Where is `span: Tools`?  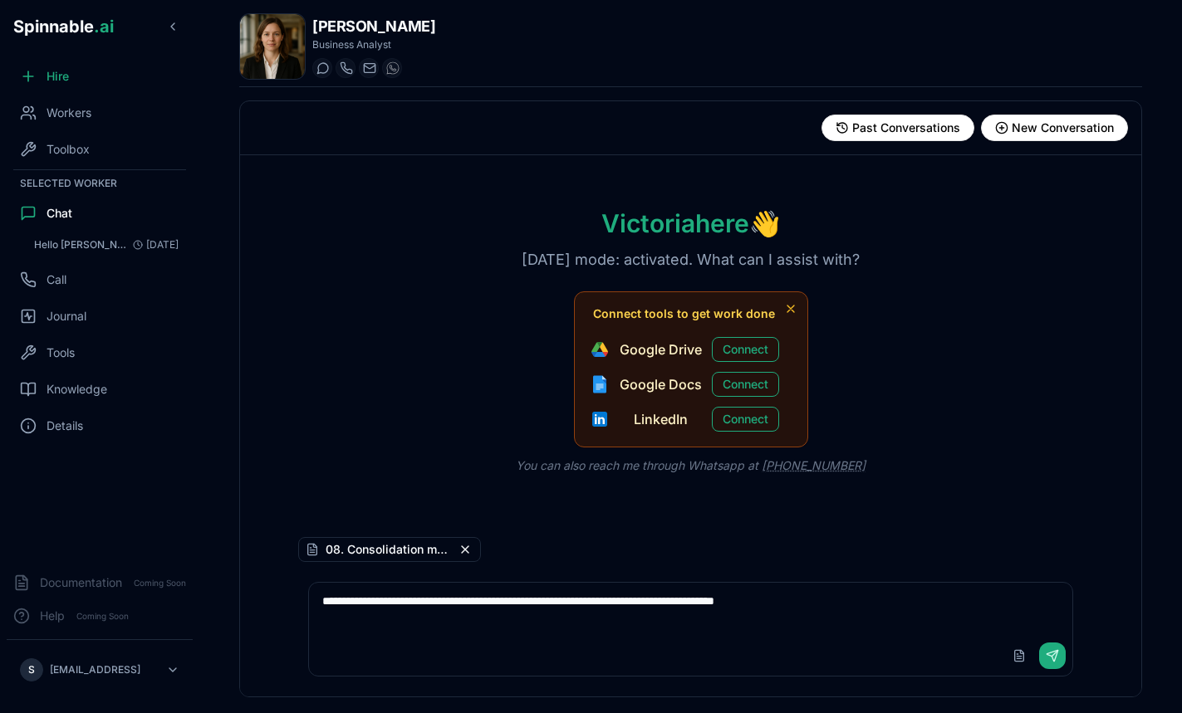
span: Tools is located at coordinates (61, 353).